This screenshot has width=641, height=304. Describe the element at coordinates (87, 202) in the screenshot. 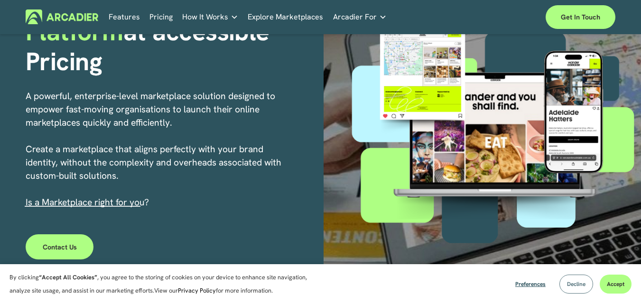

I see `span: I` at that location.